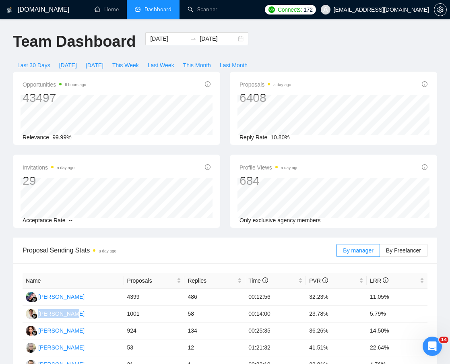  I want to click on td: 22.64%, so click(397, 347).